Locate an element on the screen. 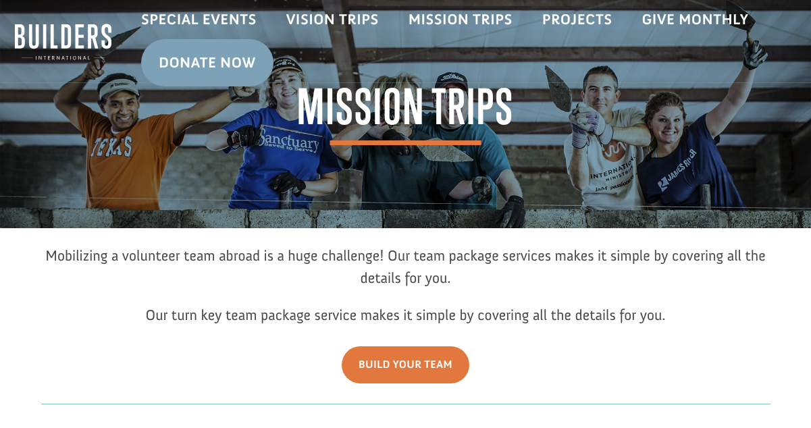  a: Build Your Team is located at coordinates (405, 365).